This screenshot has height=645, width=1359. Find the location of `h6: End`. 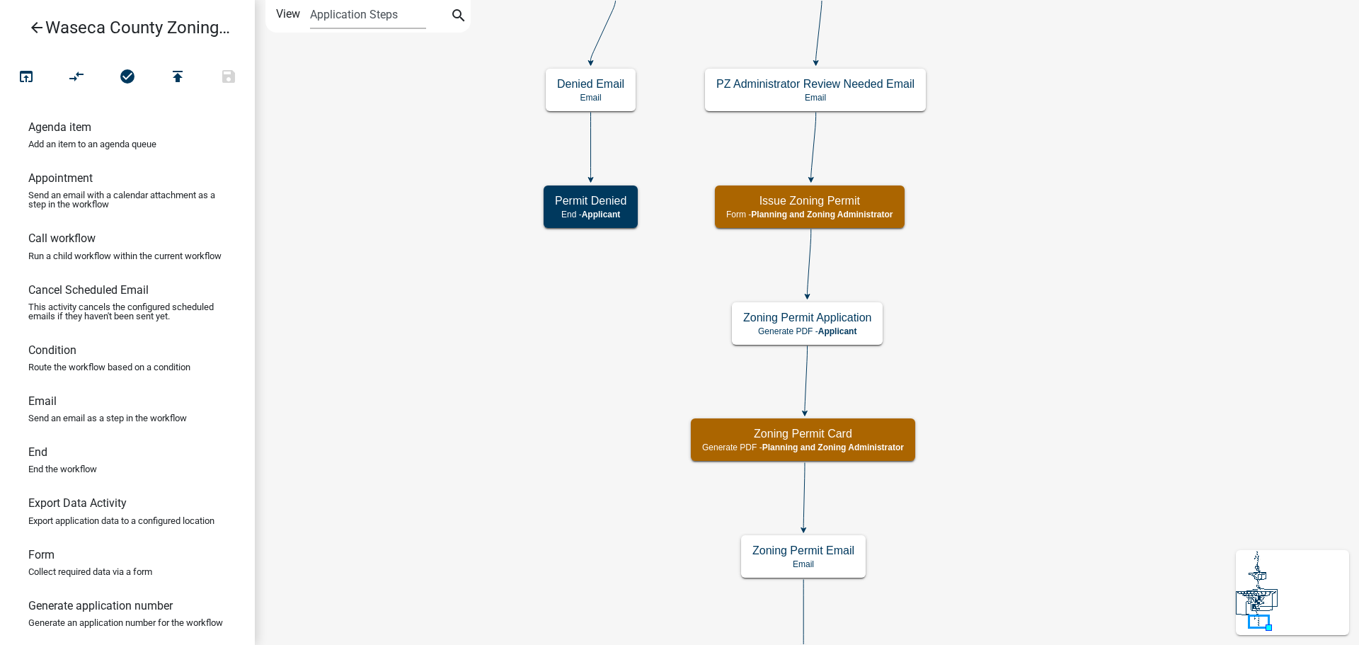

h6: End is located at coordinates (38, 452).